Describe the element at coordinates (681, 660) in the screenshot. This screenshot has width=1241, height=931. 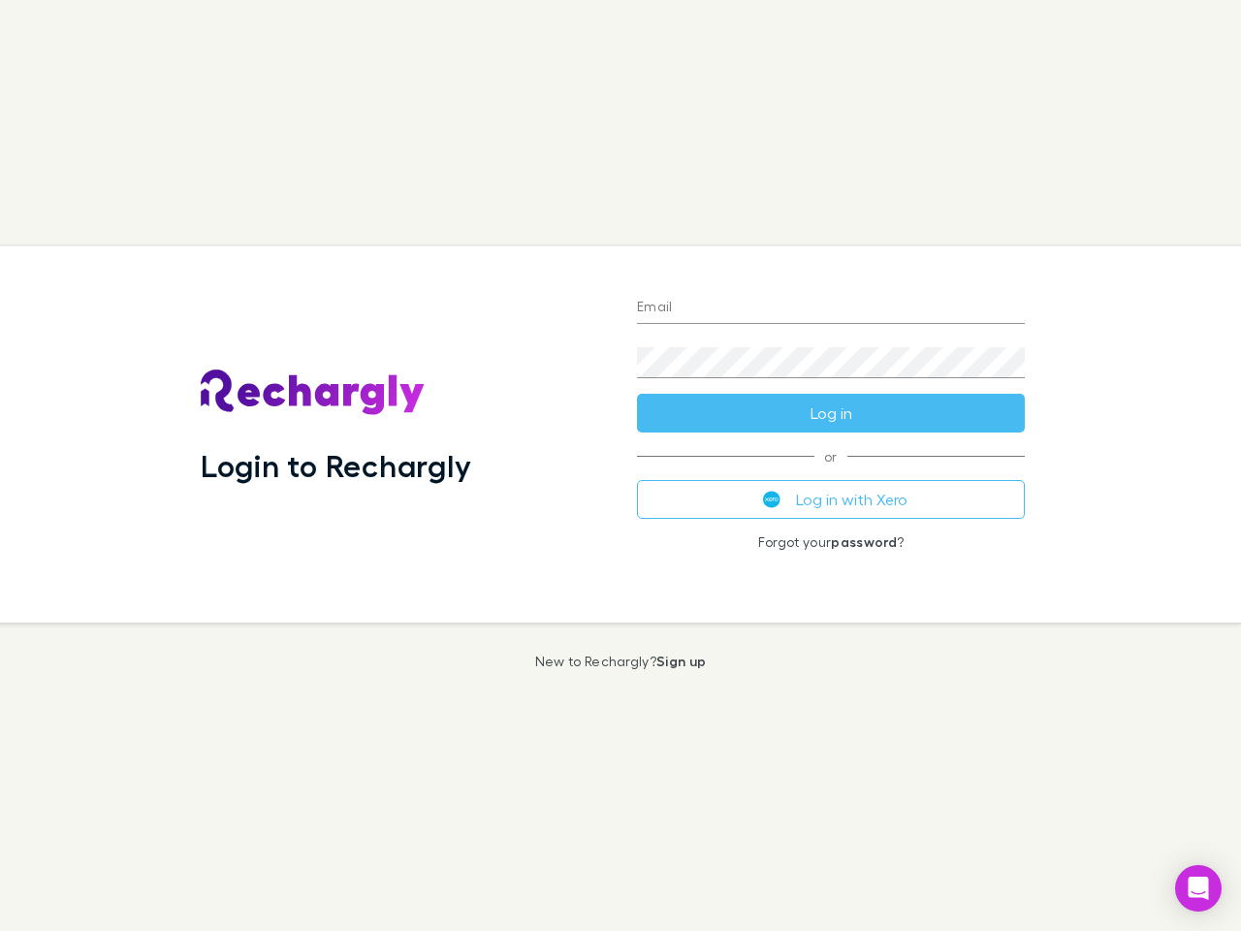
I see `a: Sign up` at that location.